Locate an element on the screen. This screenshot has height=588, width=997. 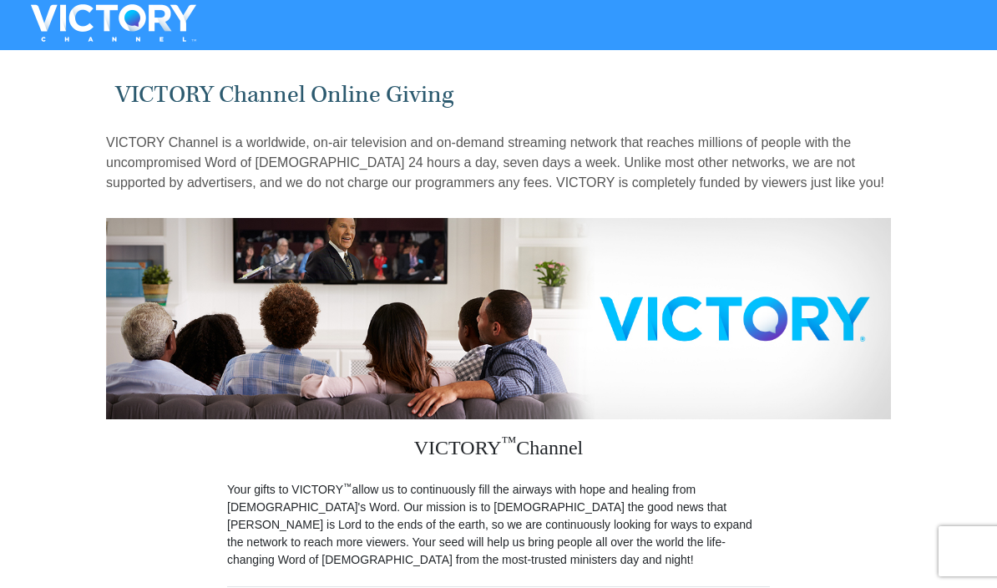
p: VICTORY Channel is a worldwide, on-air television and on-demand streaming network that reaches mi... is located at coordinates (499, 163).